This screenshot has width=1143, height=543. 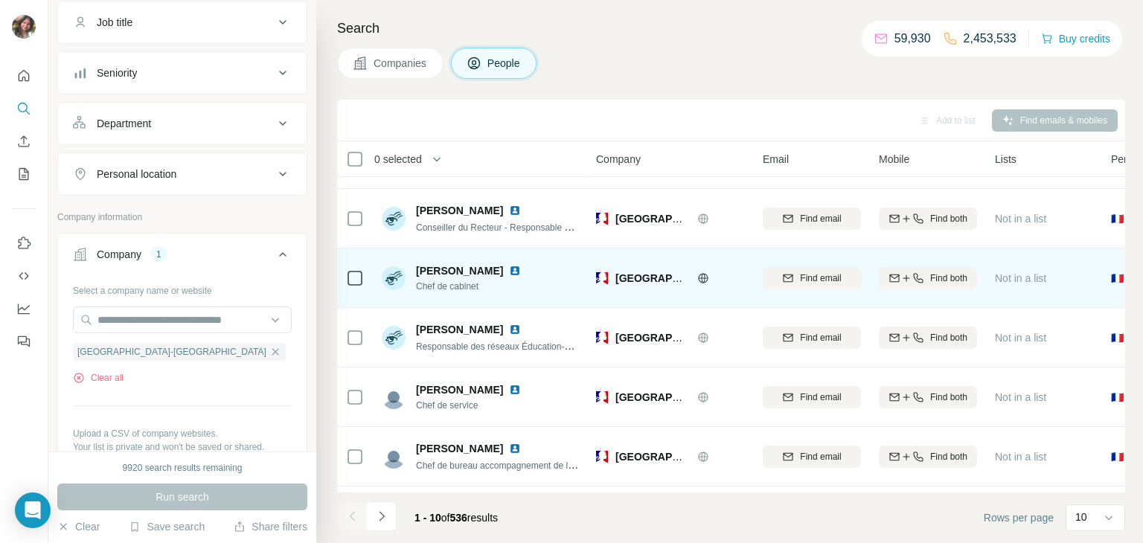 What do you see at coordinates (400, 63) in the screenshot?
I see `span: Companies` at bounding box center [400, 63].